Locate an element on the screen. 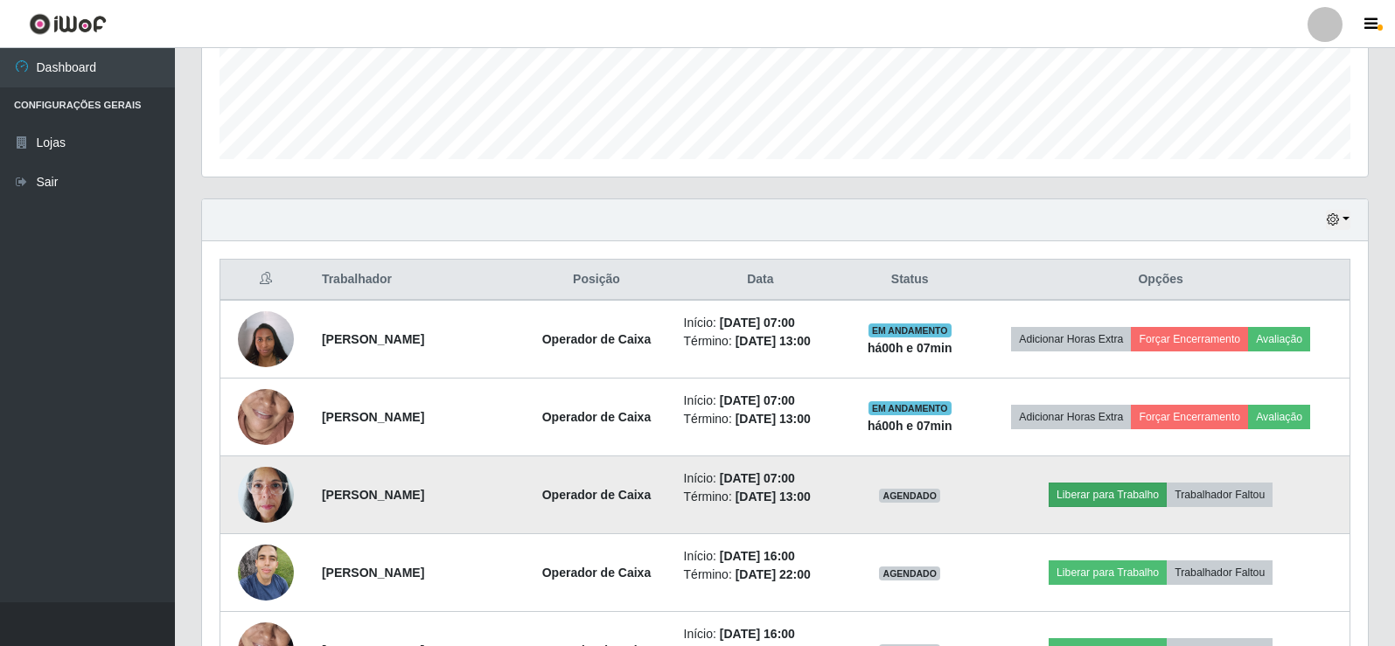 Image resolution: width=1395 pixels, height=646 pixels. img: 1740495747223.jpeg is located at coordinates (266, 494).